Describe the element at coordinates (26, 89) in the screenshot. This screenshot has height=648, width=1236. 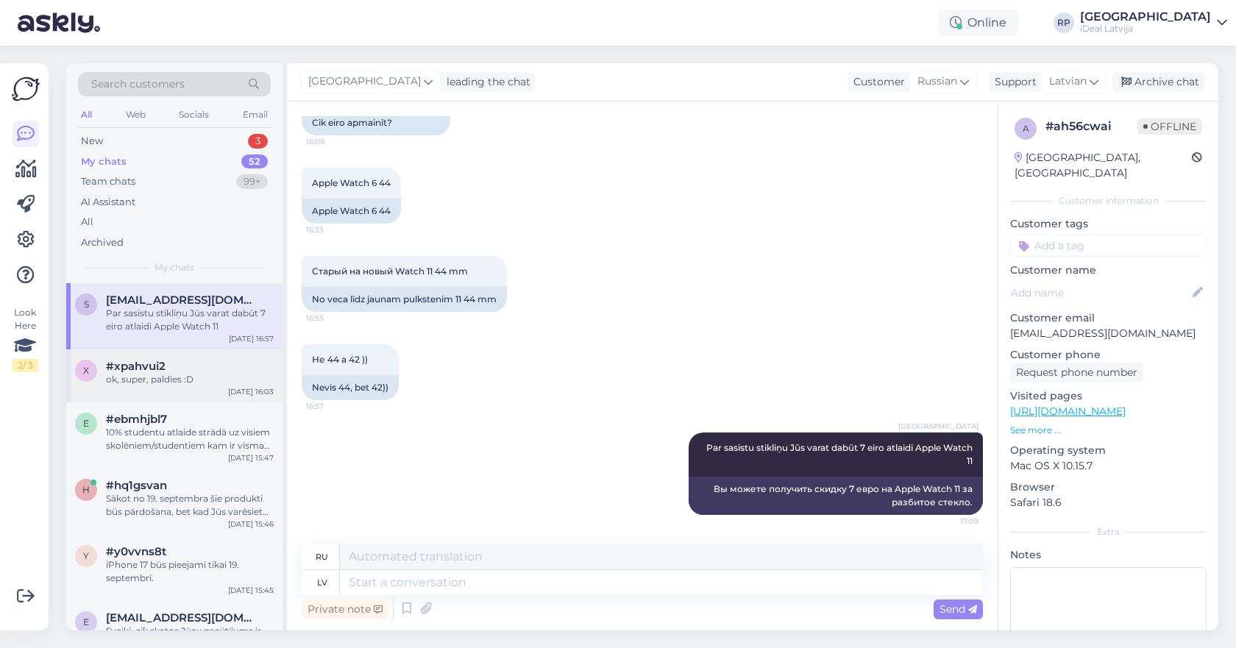
I see `img: Askly Logo` at that location.